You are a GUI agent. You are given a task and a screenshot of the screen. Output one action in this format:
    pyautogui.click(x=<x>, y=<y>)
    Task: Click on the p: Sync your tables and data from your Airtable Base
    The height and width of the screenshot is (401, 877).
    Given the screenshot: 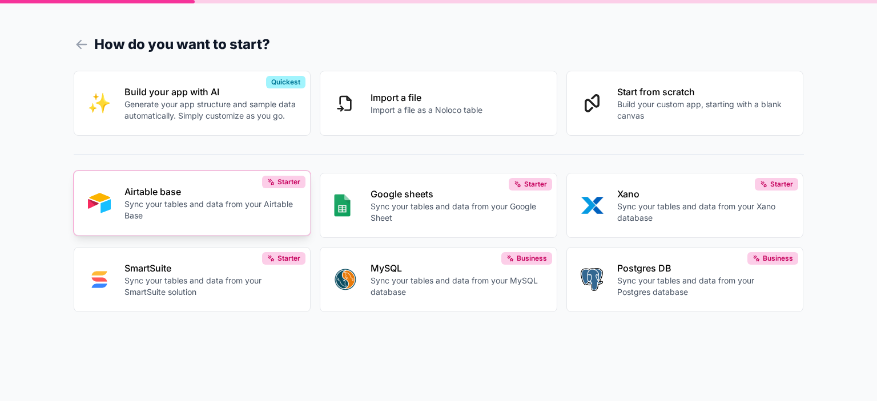 What is the action you would take?
    pyautogui.click(x=211, y=210)
    